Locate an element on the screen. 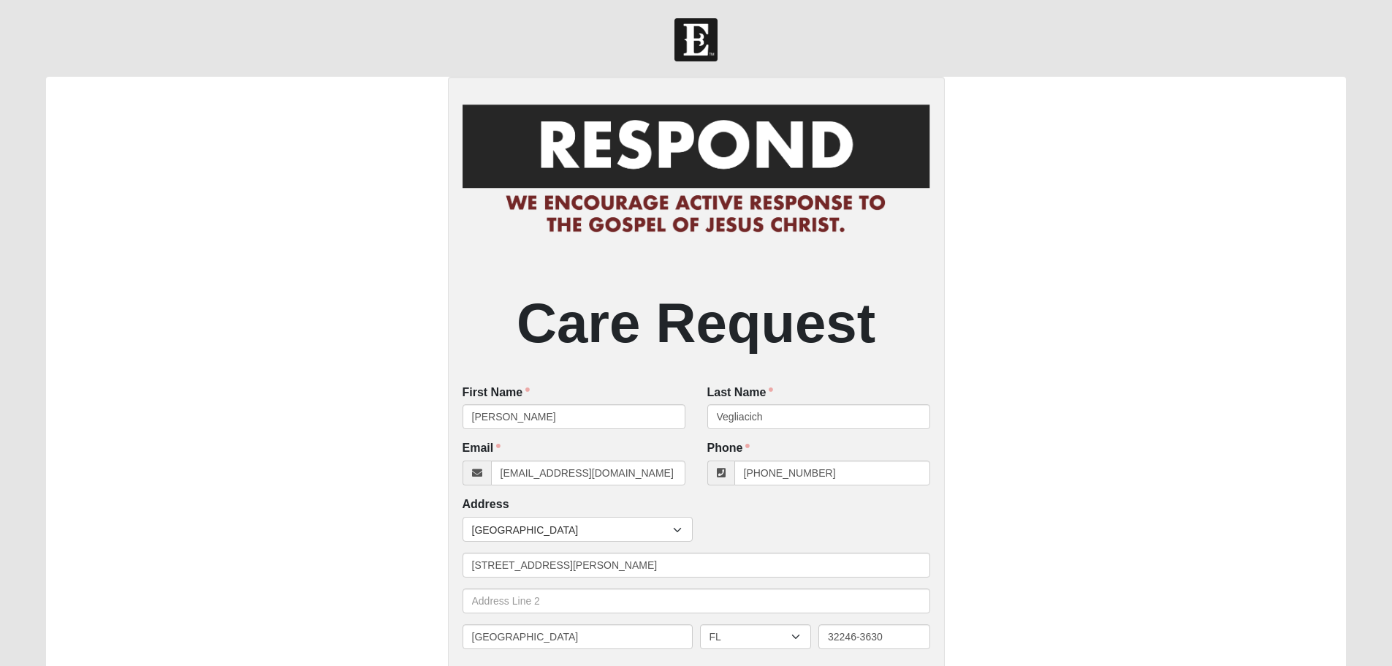 This screenshot has height=666, width=1392. input: Address Line 2 is located at coordinates (696, 601).